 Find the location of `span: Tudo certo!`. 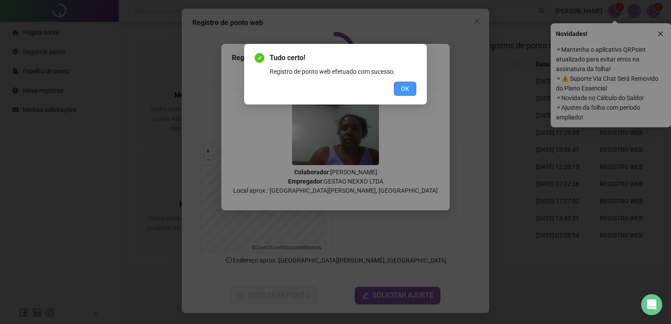

span: Tudo certo! is located at coordinates (343, 58).